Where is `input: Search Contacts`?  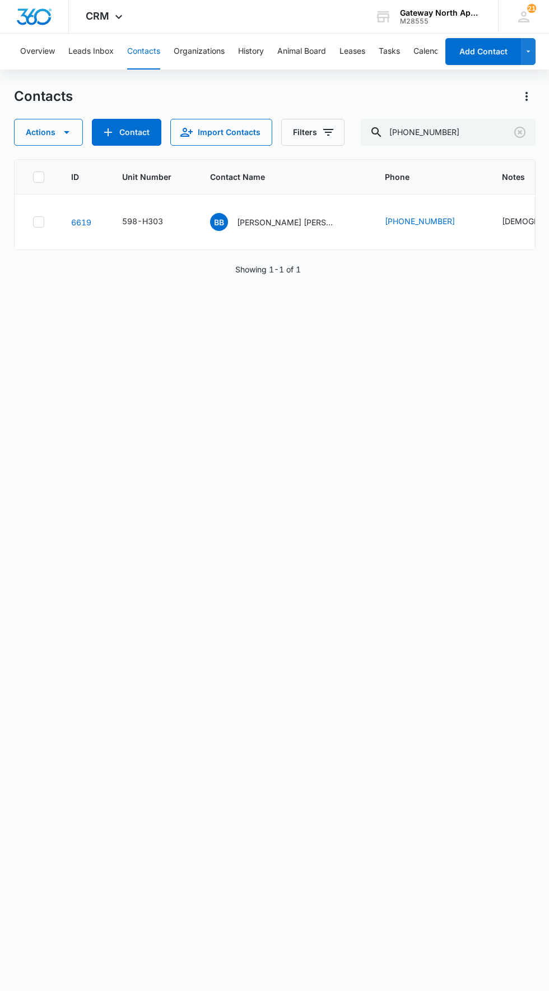 input: Search Contacts is located at coordinates (449, 132).